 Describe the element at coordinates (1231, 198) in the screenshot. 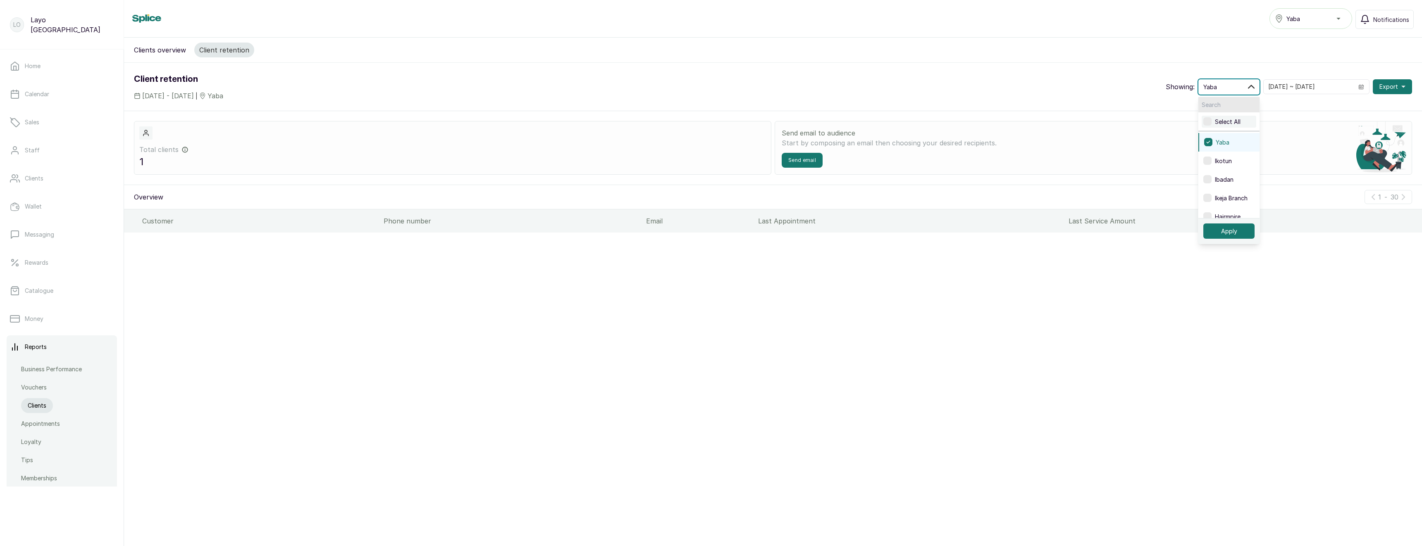

I see `span: Ikeja Branch` at that location.